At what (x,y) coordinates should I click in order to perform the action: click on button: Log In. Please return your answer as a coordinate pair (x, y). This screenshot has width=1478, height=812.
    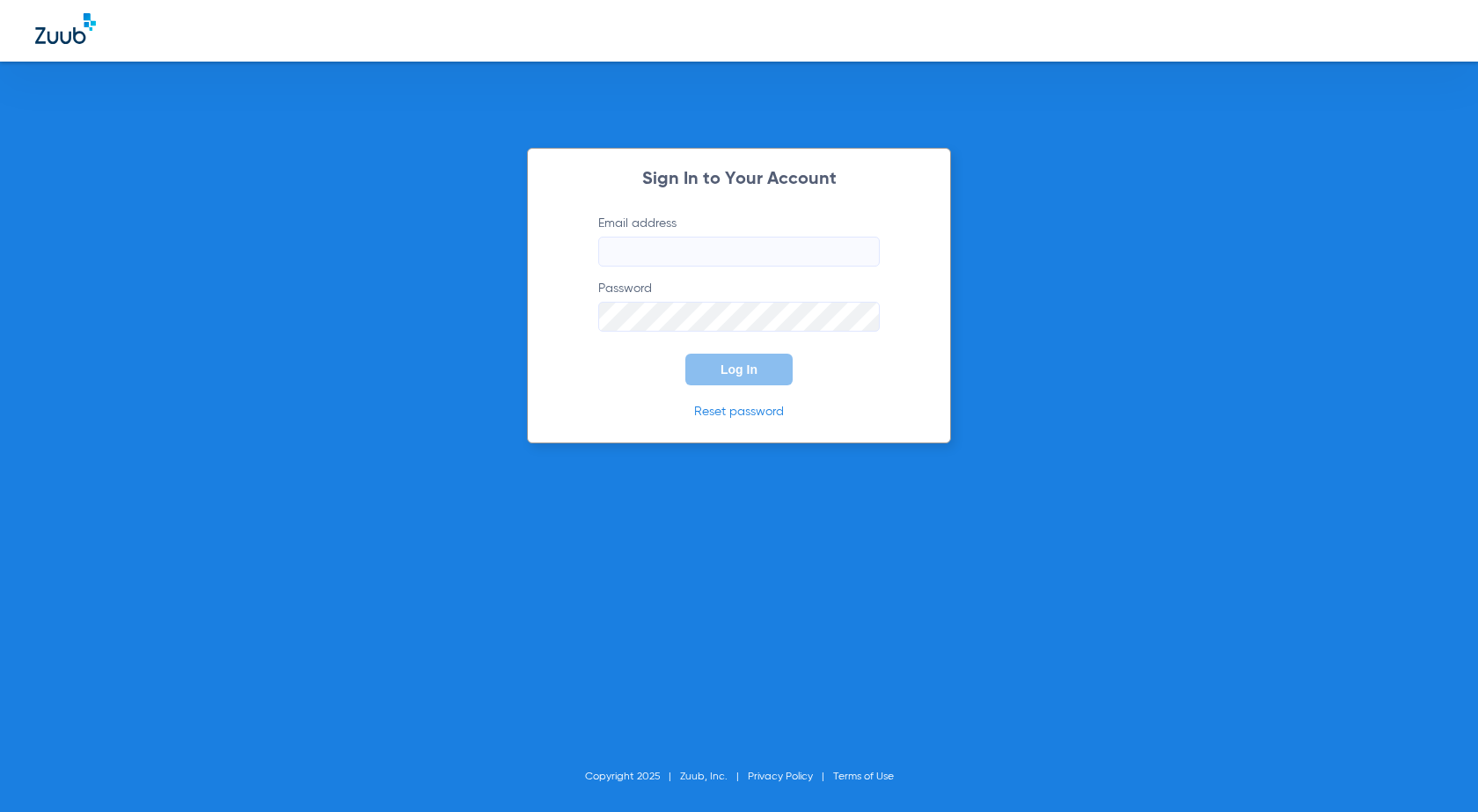
    Looking at the image, I should click on (739, 369).